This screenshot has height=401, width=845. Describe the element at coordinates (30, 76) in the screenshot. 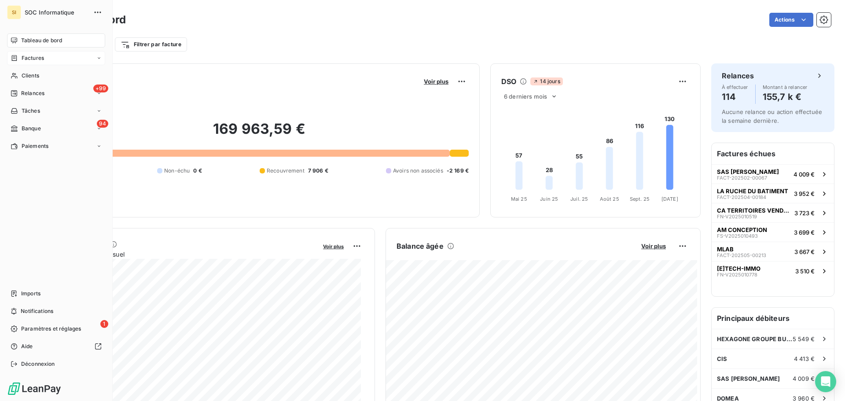

I see `span: Clients` at that location.